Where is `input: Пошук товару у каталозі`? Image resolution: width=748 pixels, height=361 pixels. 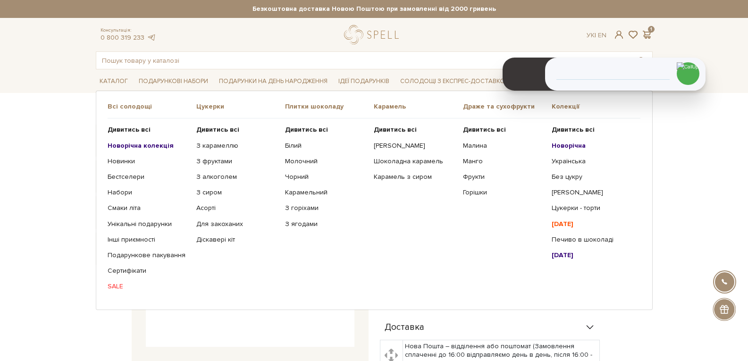
input: Пошук товару у каталозі is located at coordinates (363, 60).